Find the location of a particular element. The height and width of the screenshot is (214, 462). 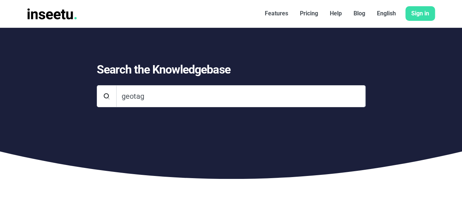

a: Pricing is located at coordinates (309, 14).